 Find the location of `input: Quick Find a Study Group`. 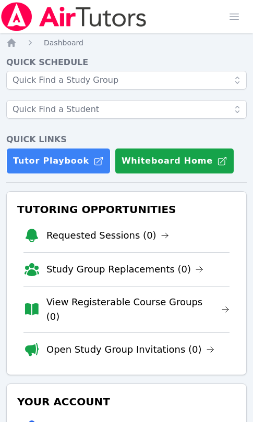

input: Quick Find a Study Group is located at coordinates (126, 80).